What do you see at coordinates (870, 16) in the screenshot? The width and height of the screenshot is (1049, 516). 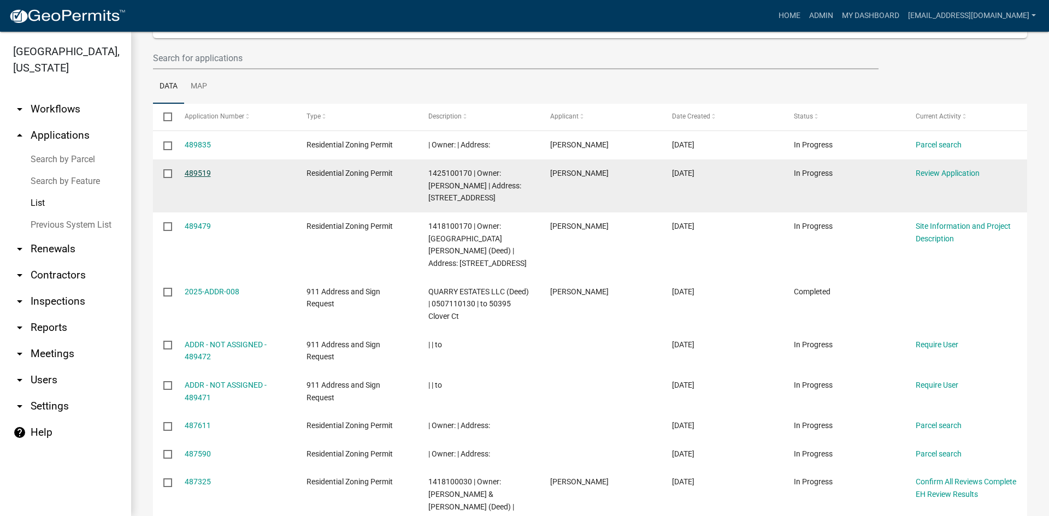 I see `a: My Dashboard` at bounding box center [870, 16].